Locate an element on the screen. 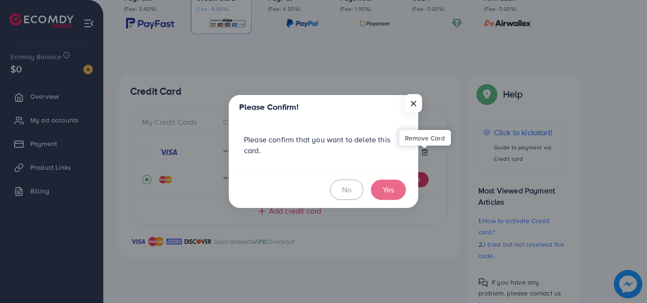 This screenshot has width=647, height=303. button: Yes is located at coordinates (388, 190).